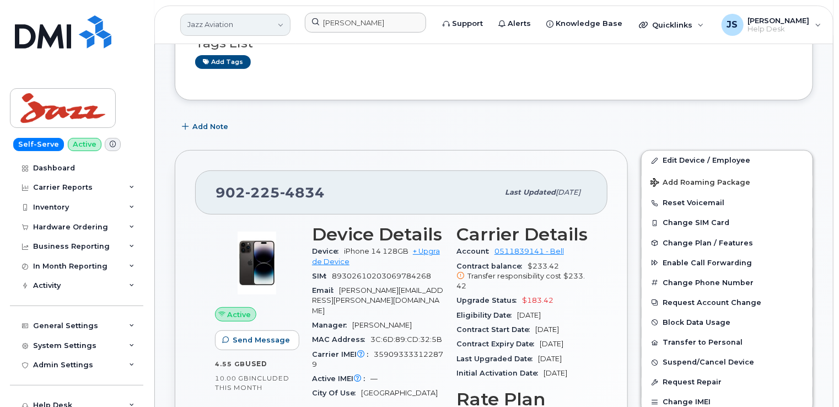  I want to click on button: Send Message, so click(257, 340).